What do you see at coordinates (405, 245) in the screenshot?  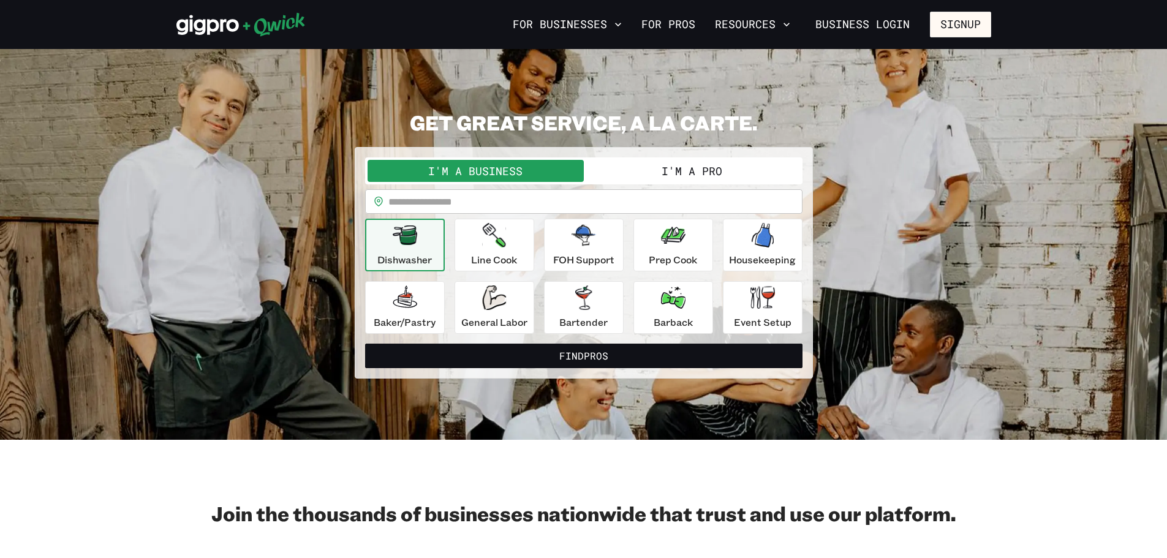 I see `button: Dishwasher` at bounding box center [405, 245].